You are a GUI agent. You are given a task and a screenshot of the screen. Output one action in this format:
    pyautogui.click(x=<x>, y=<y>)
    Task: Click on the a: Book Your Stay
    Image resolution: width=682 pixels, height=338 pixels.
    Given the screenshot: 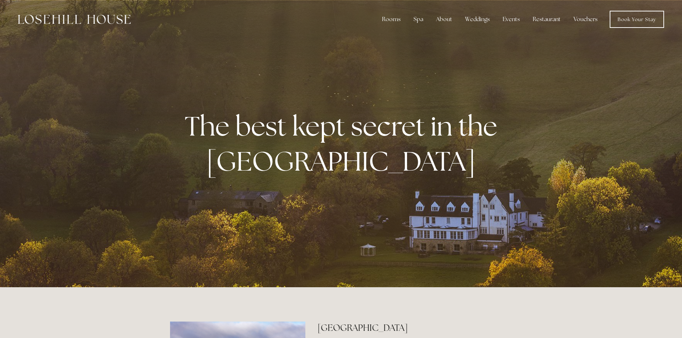 What is the action you would take?
    pyautogui.click(x=637, y=19)
    